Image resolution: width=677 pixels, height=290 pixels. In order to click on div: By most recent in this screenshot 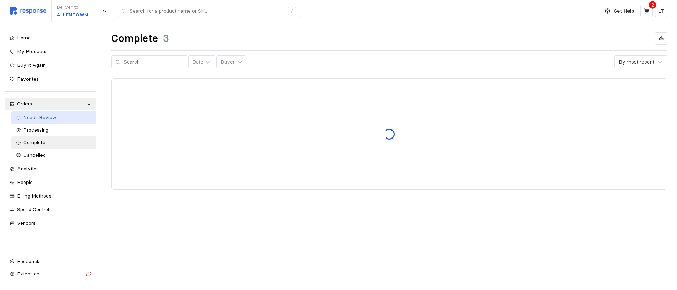, I will do `click(637, 62)`.